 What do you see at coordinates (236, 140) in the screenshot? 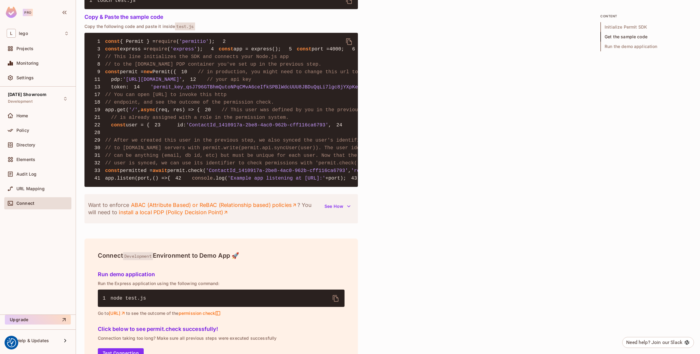
I see `span: // After we created this user in the previous step, we also synced the user's identifier` at bounding box center [236, 140].